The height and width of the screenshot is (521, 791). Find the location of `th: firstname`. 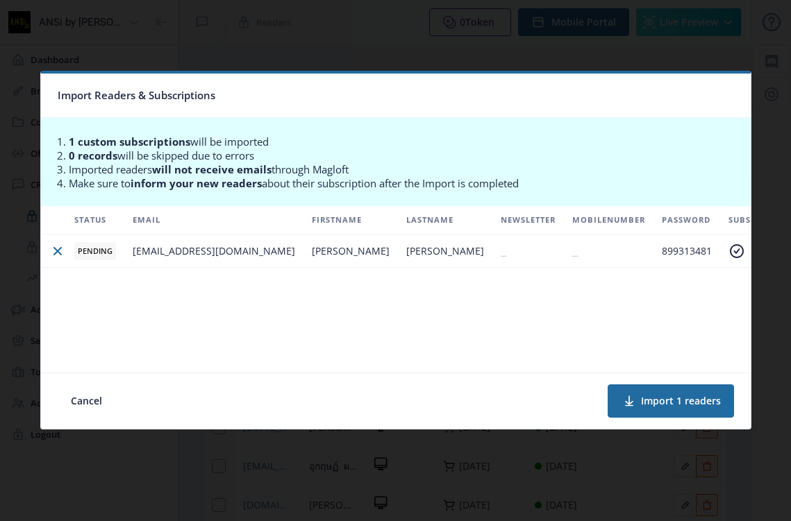

th: firstname is located at coordinates (351, 220).